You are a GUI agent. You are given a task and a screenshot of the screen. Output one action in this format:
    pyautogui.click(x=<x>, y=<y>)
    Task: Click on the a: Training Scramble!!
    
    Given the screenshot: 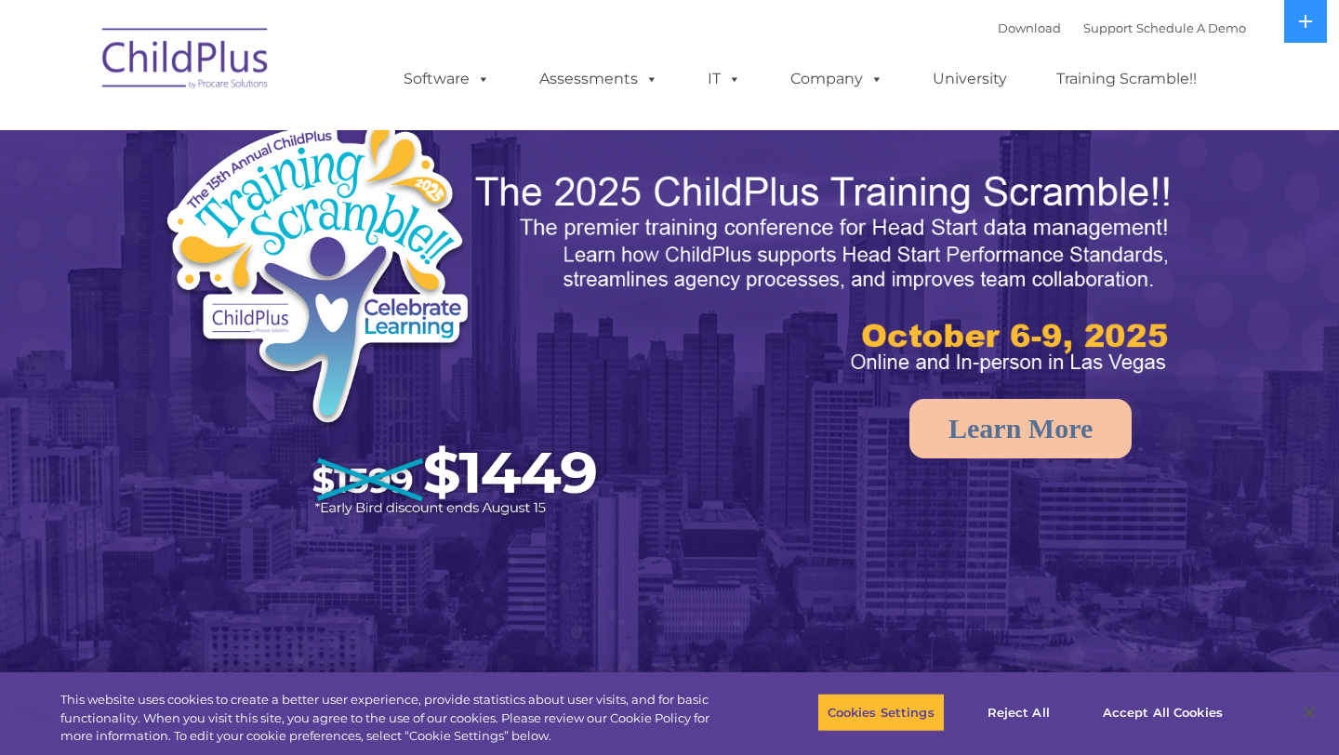 What is the action you would take?
    pyautogui.click(x=1126, y=79)
    